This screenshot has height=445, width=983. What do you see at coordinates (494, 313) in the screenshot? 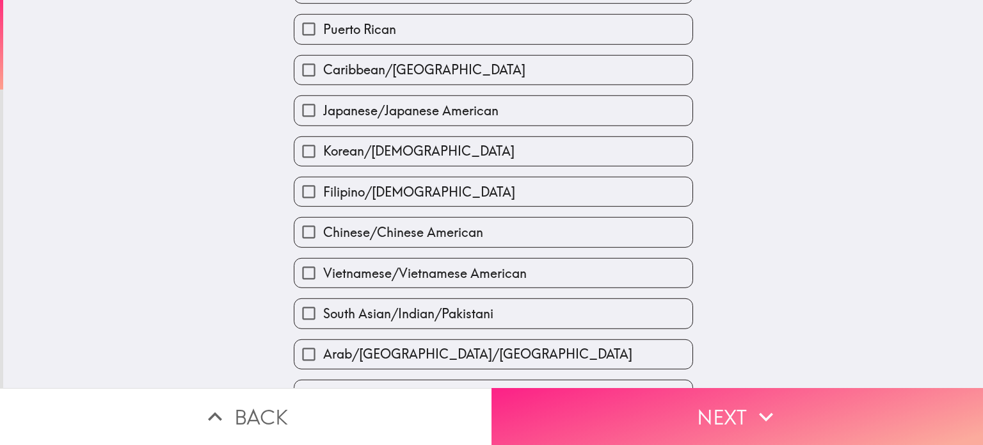
I see `button: South Asian/Indian/Pakistani` at bounding box center [494, 313].